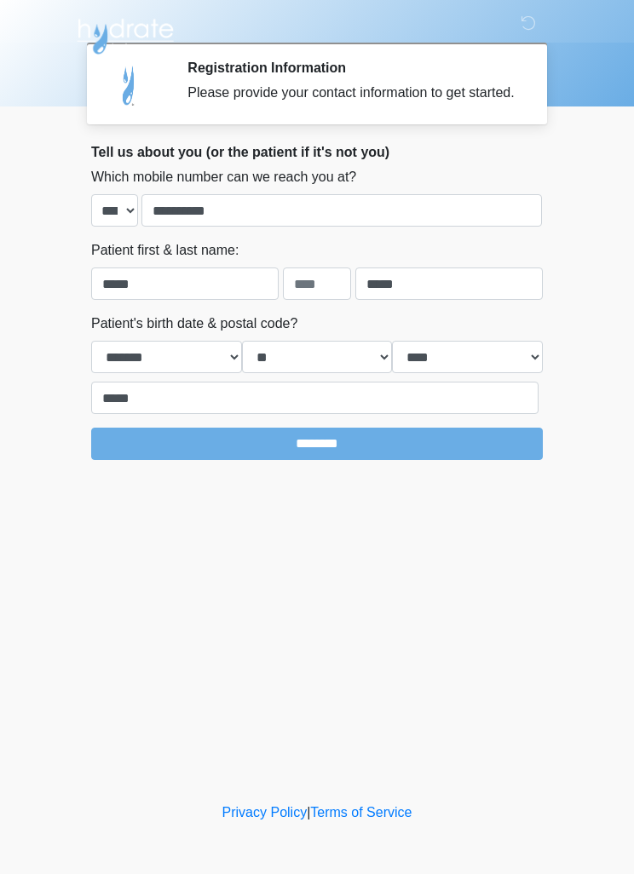 This screenshot has width=634, height=874. Describe the element at coordinates (164, 251) in the screenshot. I see `label: Patient first & last name:` at that location.